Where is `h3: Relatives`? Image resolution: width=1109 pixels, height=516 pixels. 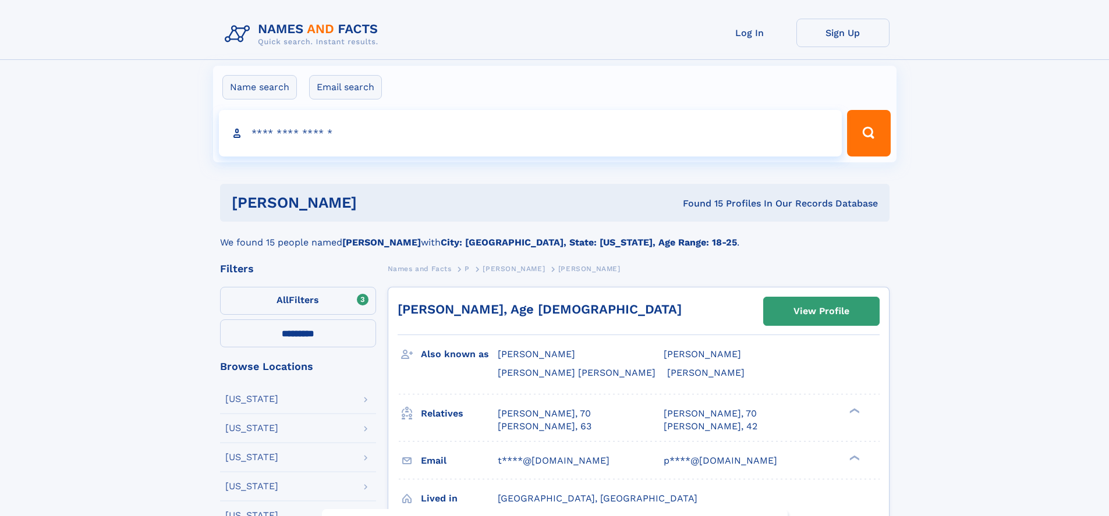
h3: Relatives is located at coordinates (459, 414).